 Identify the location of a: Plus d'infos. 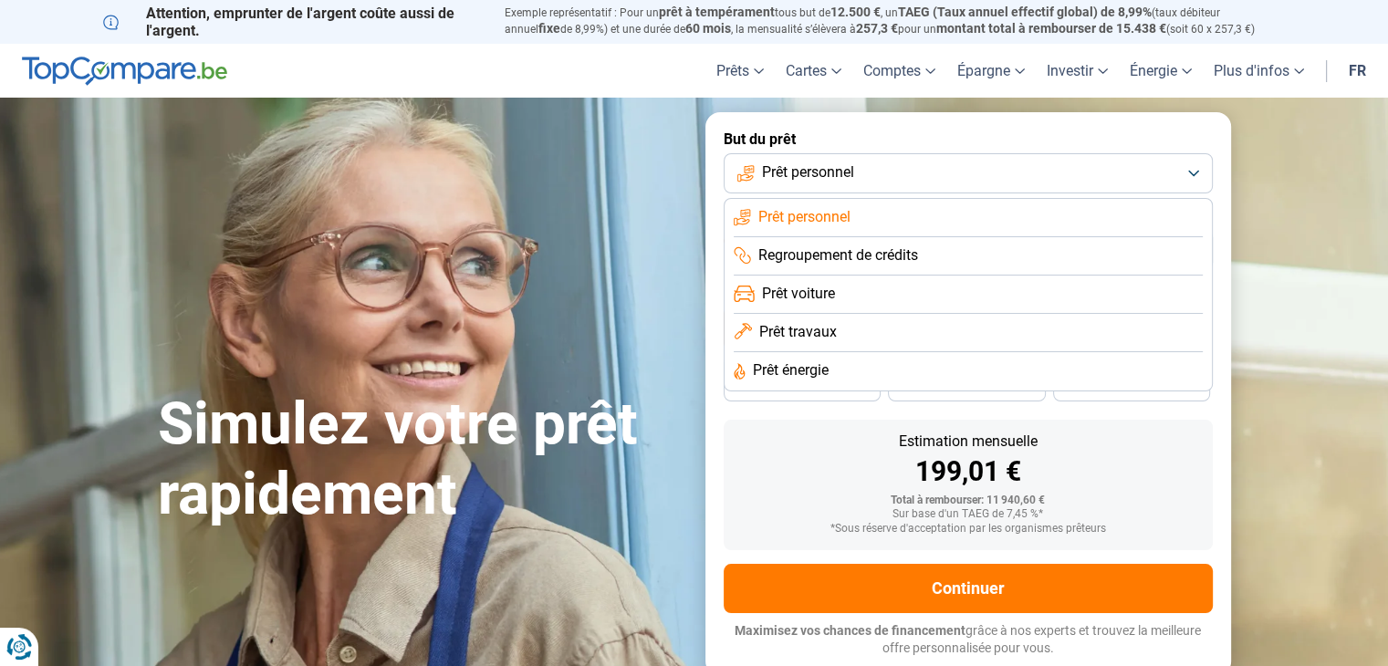
(1258, 70).